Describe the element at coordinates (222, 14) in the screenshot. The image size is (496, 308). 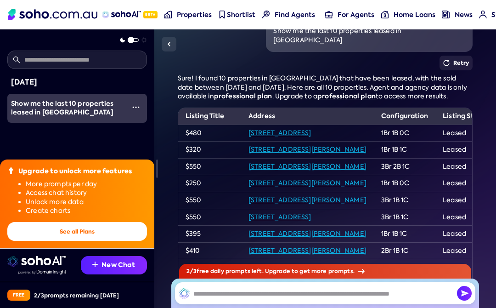
I see `img: shortlist-nav icon` at that location.